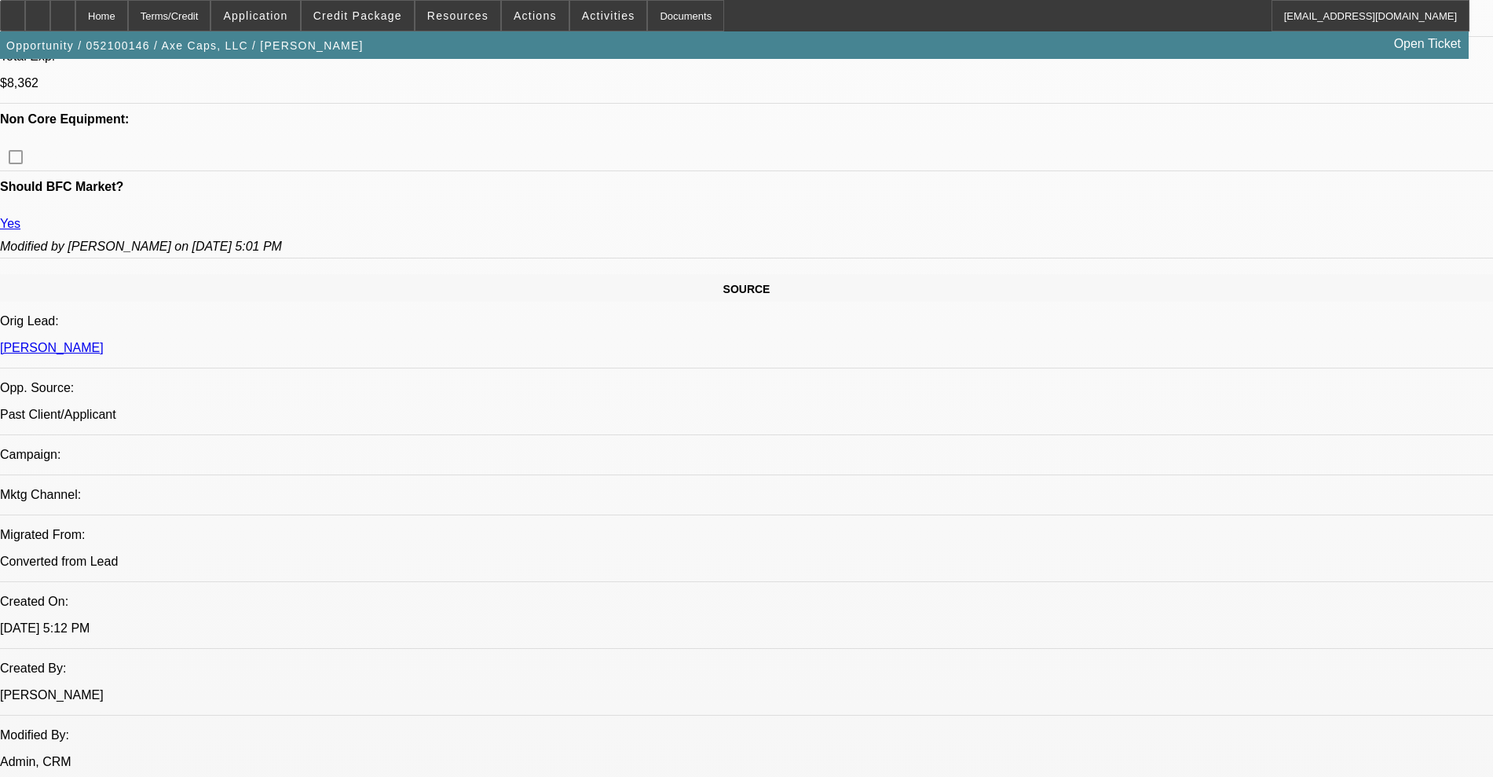  Describe the element at coordinates (535, 16) in the screenshot. I see `span: Actions` at that location.